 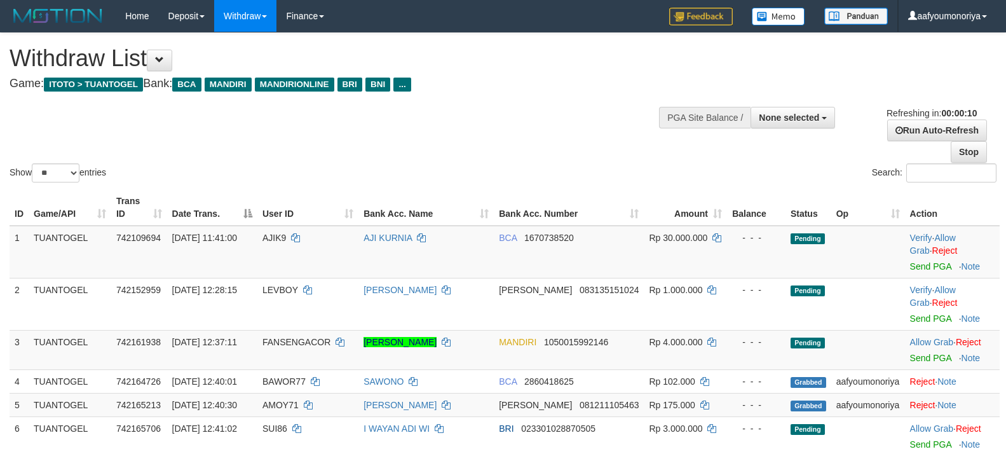 I want to click on td: 3, so click(x=19, y=349).